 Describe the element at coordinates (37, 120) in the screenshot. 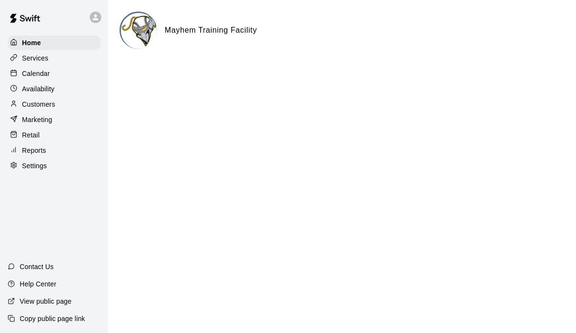

I see `p: Marketing` at that location.